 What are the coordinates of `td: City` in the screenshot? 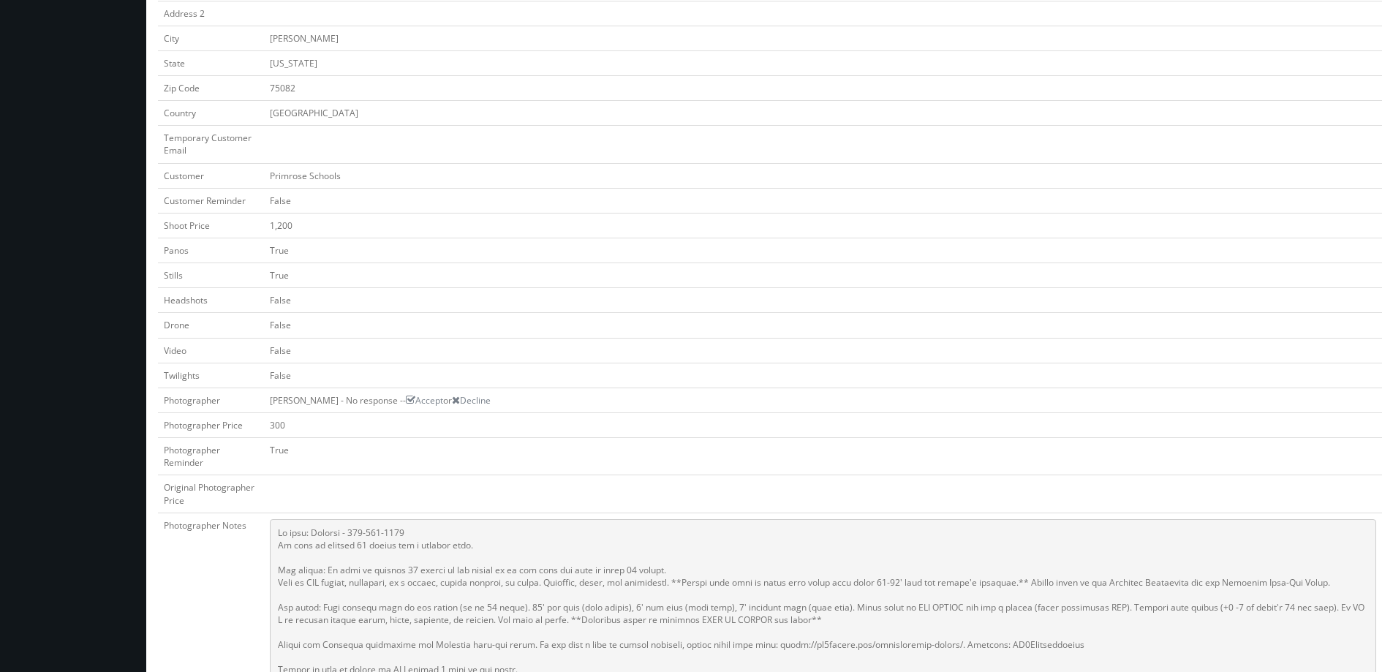 It's located at (211, 38).